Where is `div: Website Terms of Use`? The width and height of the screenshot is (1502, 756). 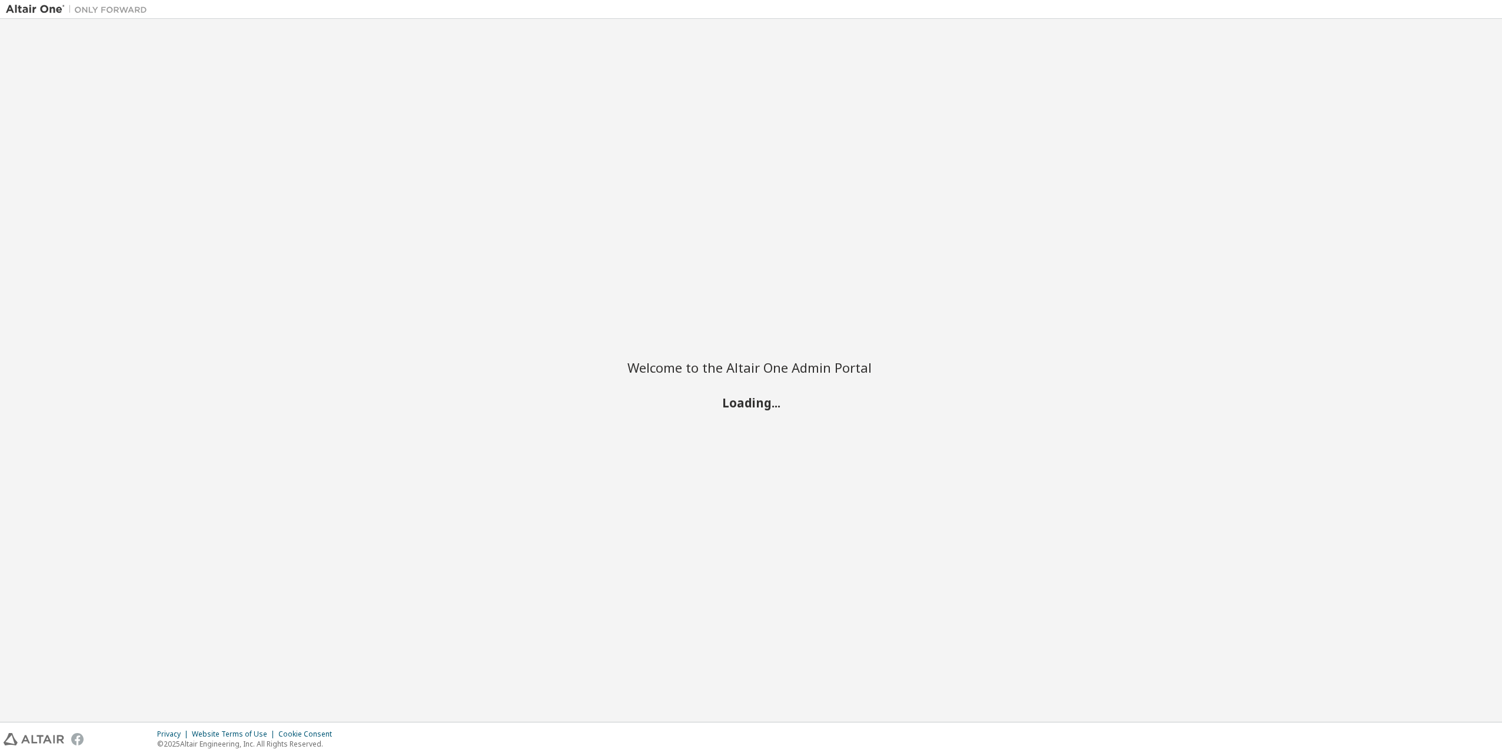
div: Website Terms of Use is located at coordinates (235, 734).